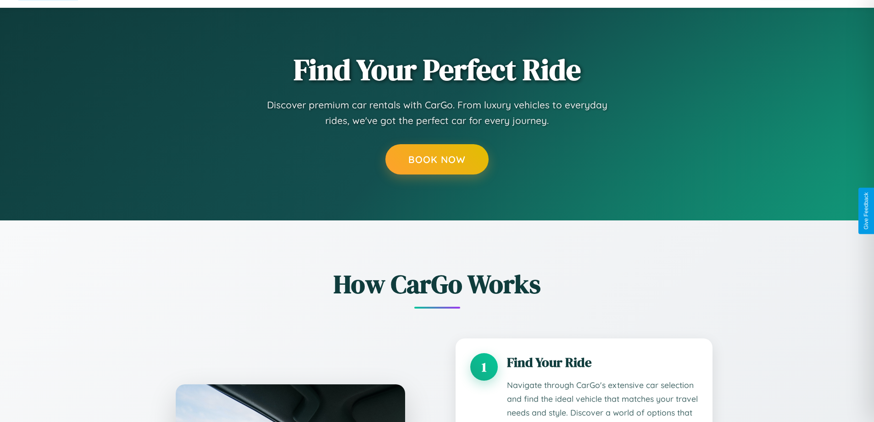 This screenshot has height=422, width=874. I want to click on button: Book Now, so click(437, 159).